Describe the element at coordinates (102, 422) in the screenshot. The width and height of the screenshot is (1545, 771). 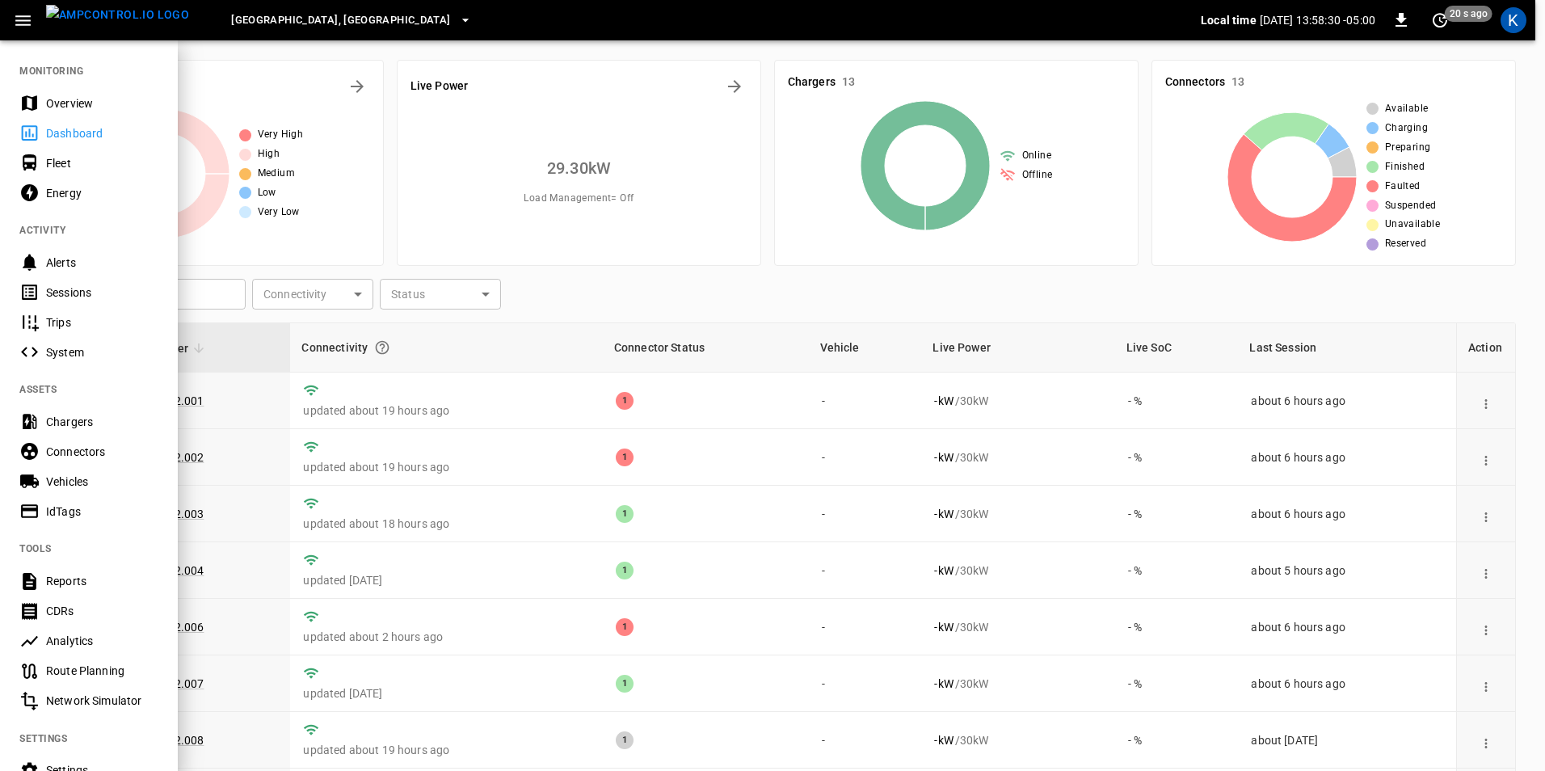
I see `div: Chargers` at that location.